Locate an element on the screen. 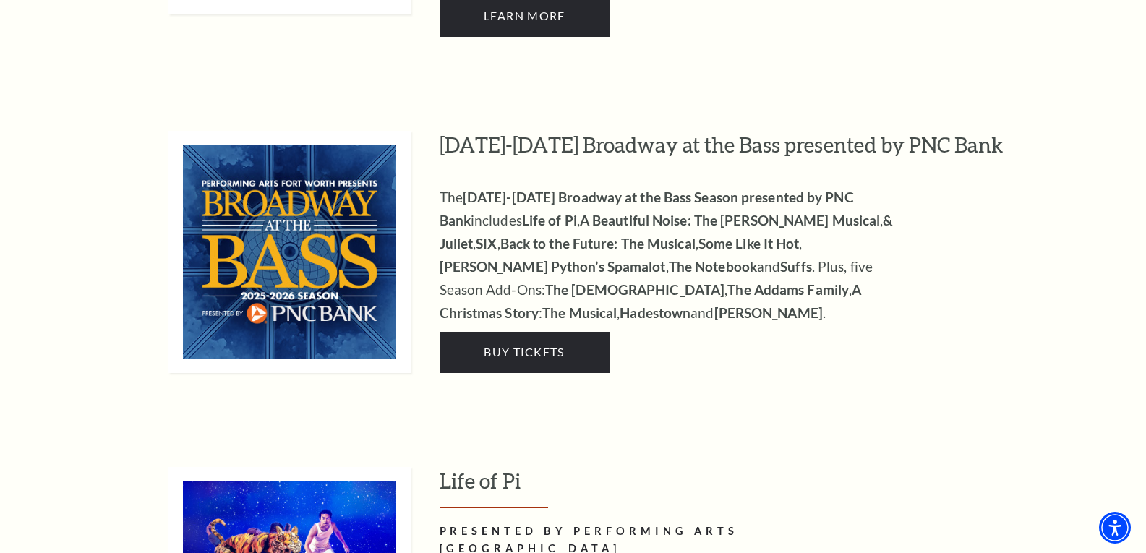 This screenshot has width=1146, height=553. a: Buy Tickets is located at coordinates (524, 352).